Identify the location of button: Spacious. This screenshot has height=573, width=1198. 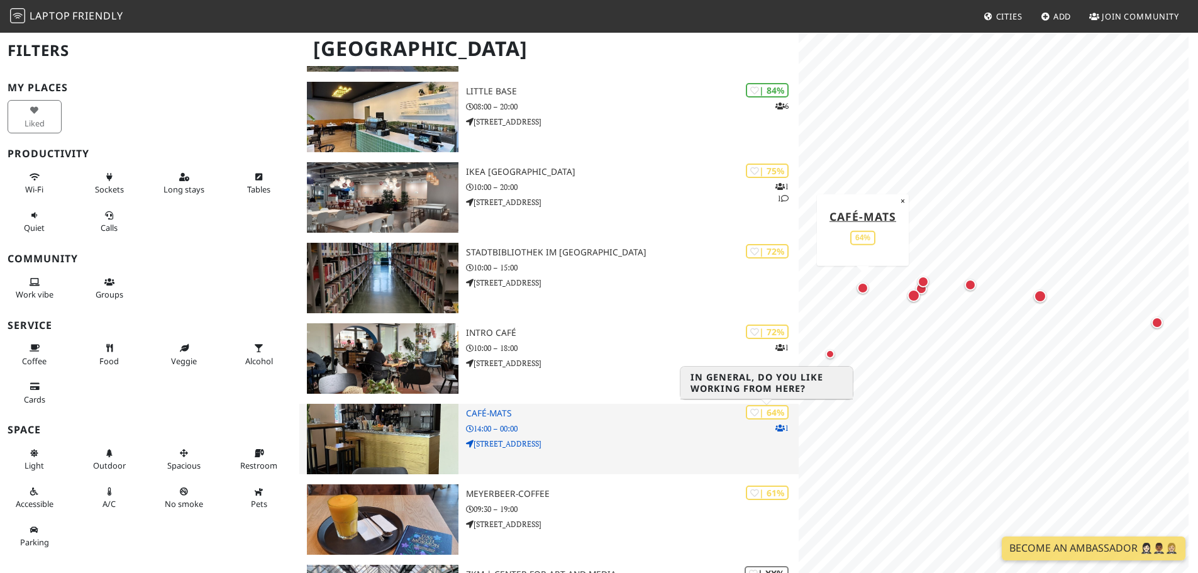
(184, 459).